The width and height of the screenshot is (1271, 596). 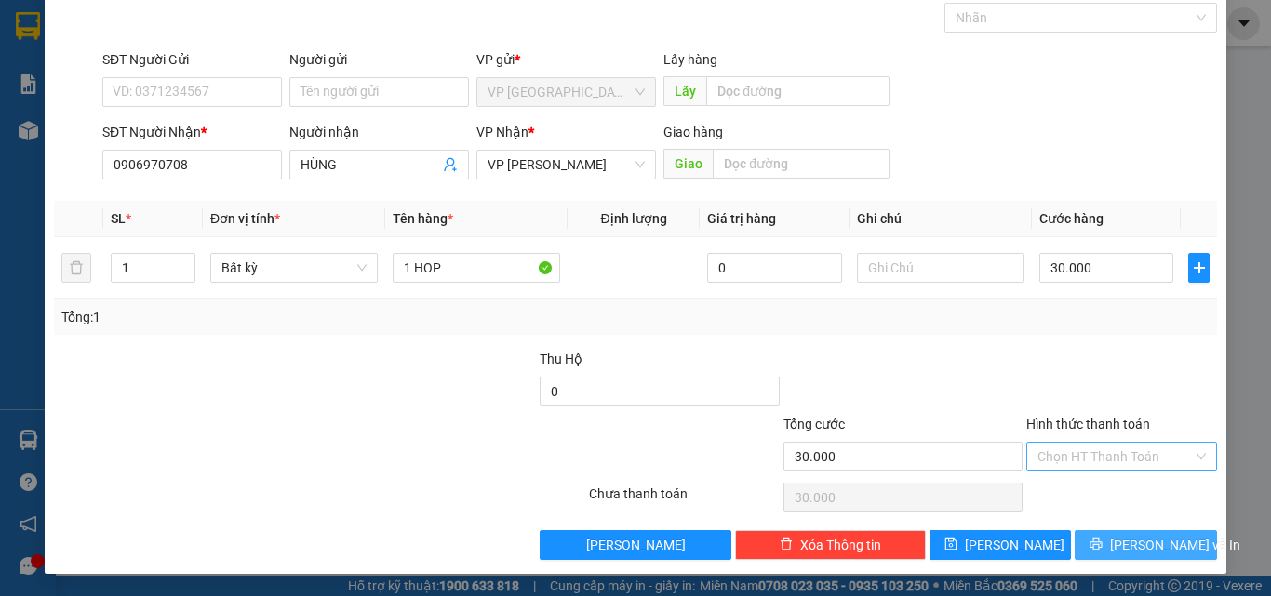 What do you see at coordinates (422, 219) in the screenshot?
I see `span: Tên hàng` at bounding box center [422, 219].